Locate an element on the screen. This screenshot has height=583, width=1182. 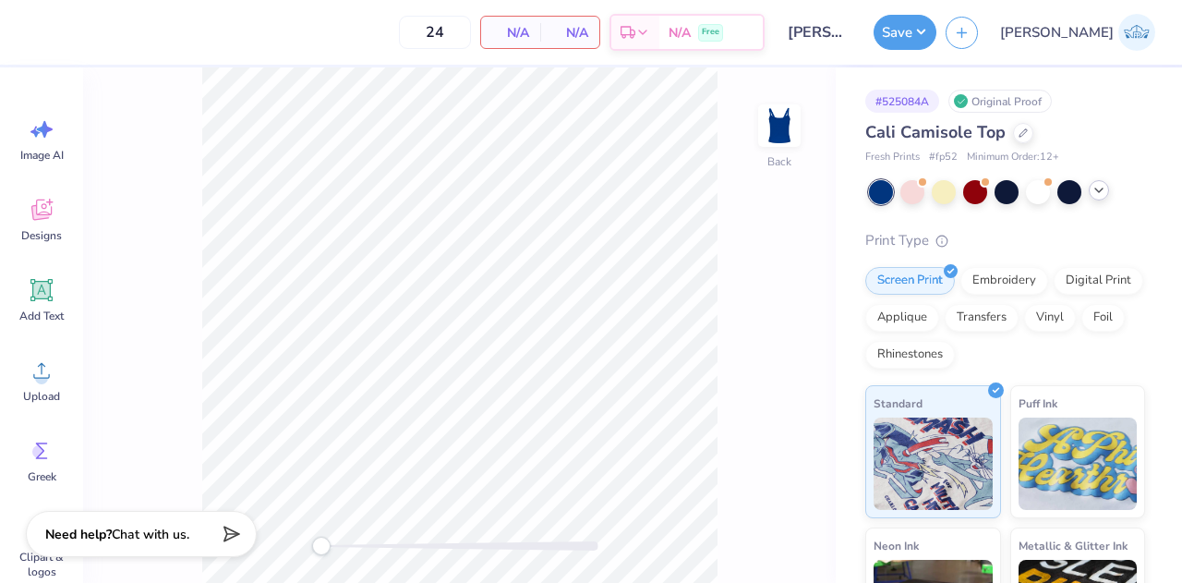
span: Puff Ink is located at coordinates (1038, 403).